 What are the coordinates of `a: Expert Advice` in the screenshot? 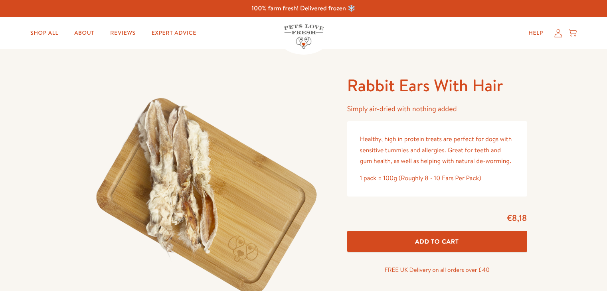 It's located at (174, 33).